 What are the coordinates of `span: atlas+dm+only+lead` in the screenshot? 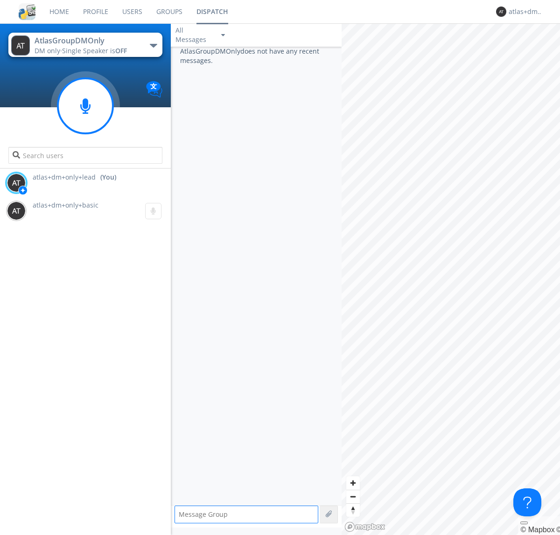 It's located at (64, 177).